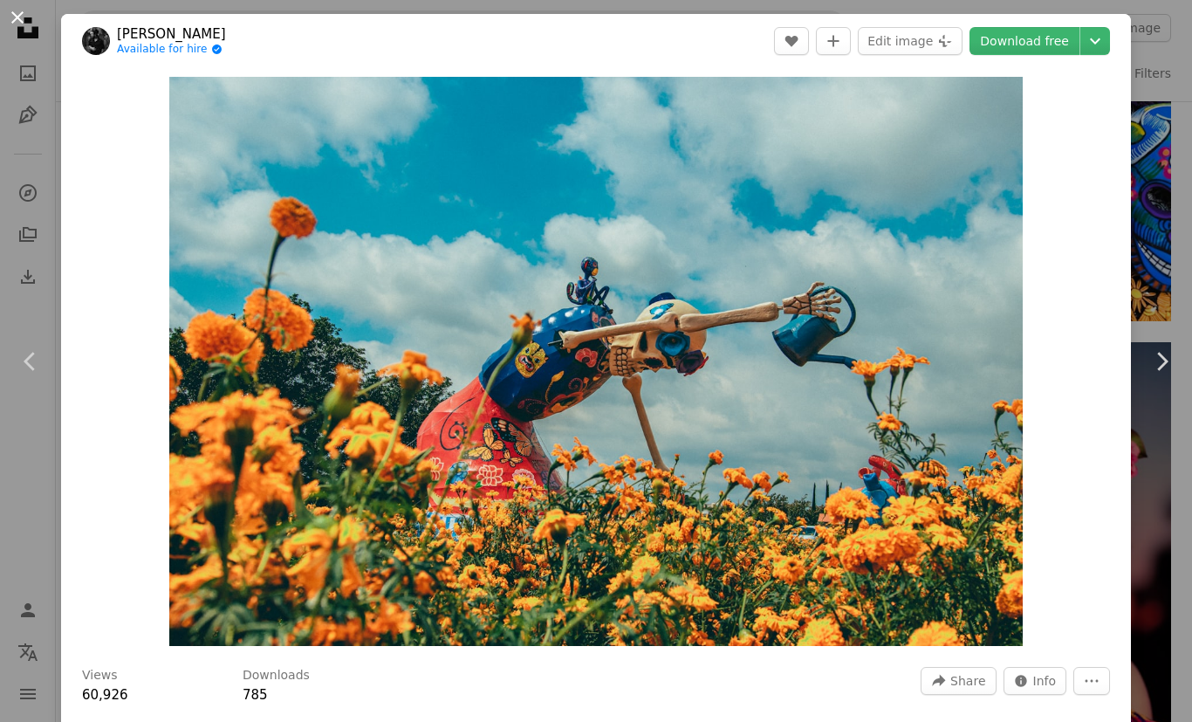 This screenshot has width=1192, height=722. I want to click on a: Available for hire, so click(171, 50).